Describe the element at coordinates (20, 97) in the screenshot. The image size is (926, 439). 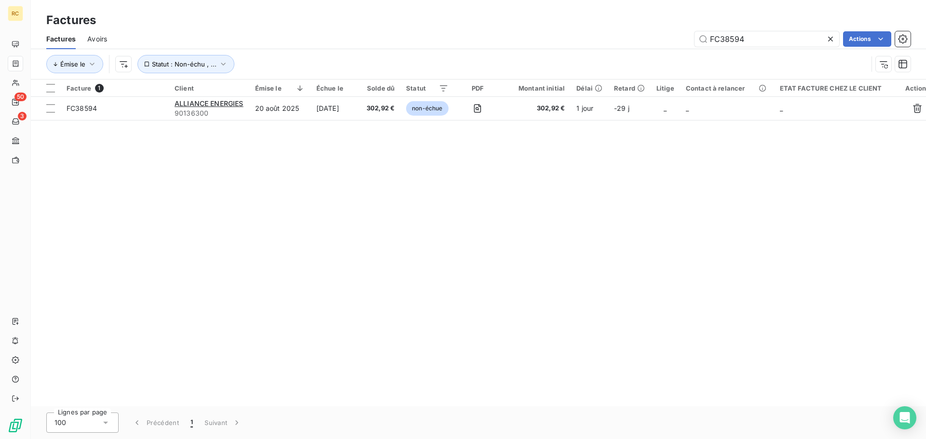
I see `span: 50` at that location.